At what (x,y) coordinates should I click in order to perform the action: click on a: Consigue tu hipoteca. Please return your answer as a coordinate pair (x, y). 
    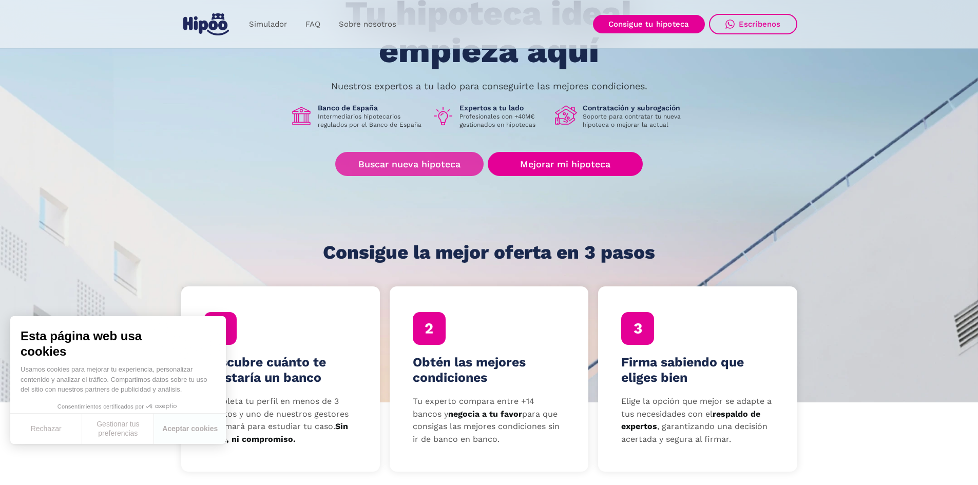
    Looking at the image, I should click on (649, 24).